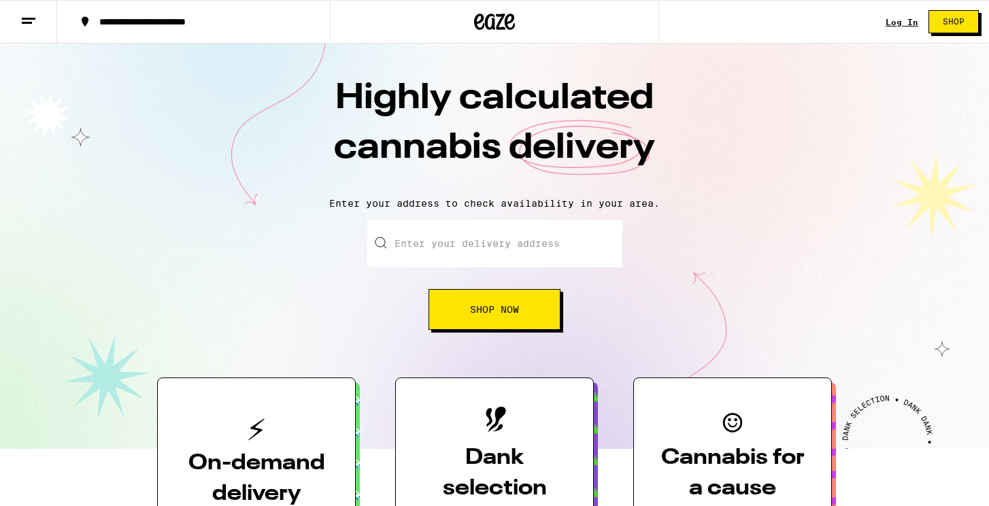 The image size is (989, 506). What do you see at coordinates (732, 473) in the screenshot?
I see `h3: Cannabis for a cause` at bounding box center [732, 473].